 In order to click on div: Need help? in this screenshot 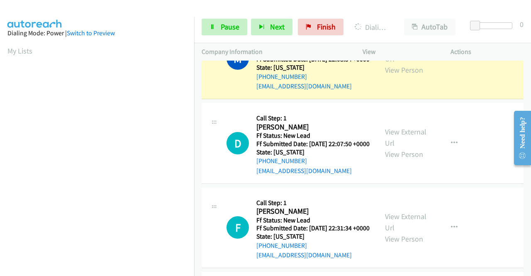, I will do `click(15, 28)`.